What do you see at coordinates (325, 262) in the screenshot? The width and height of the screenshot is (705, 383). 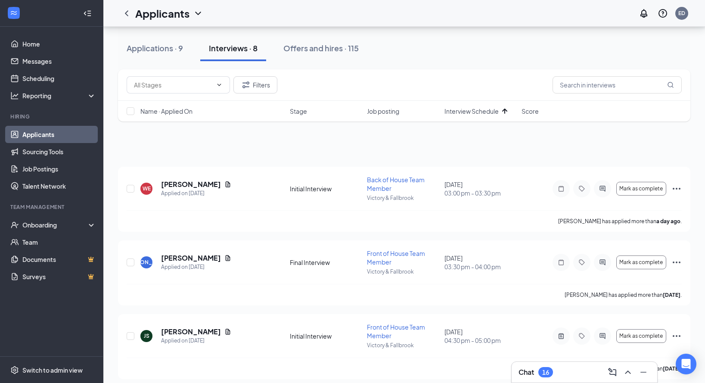 I see `div: Final Interview` at bounding box center [325, 262].